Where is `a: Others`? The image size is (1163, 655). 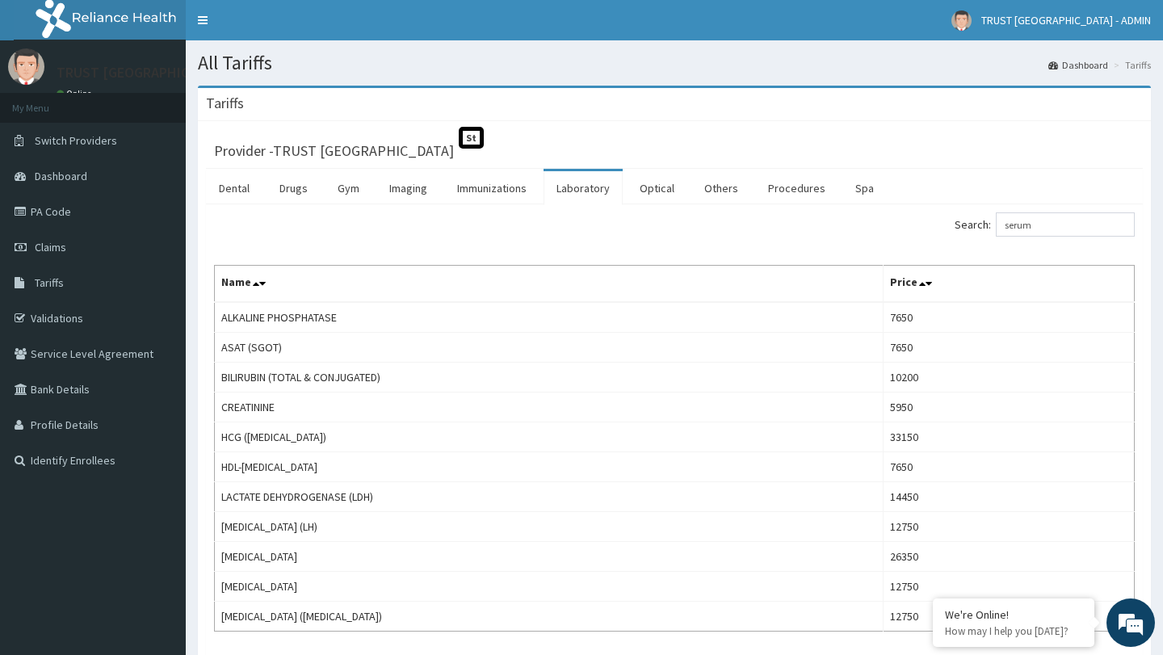
a: Others is located at coordinates (721, 188).